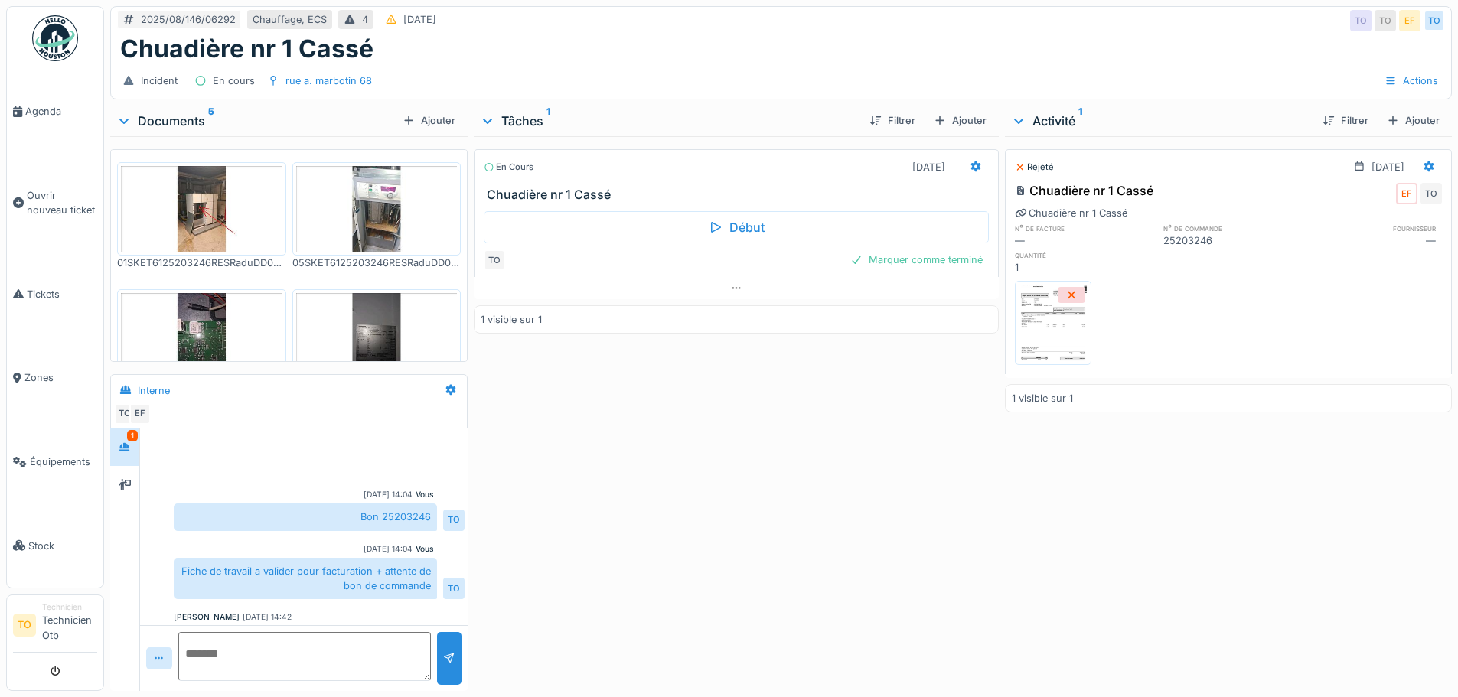  What do you see at coordinates (1233, 240) in the screenshot?
I see `div: 25203246` at bounding box center [1233, 240].